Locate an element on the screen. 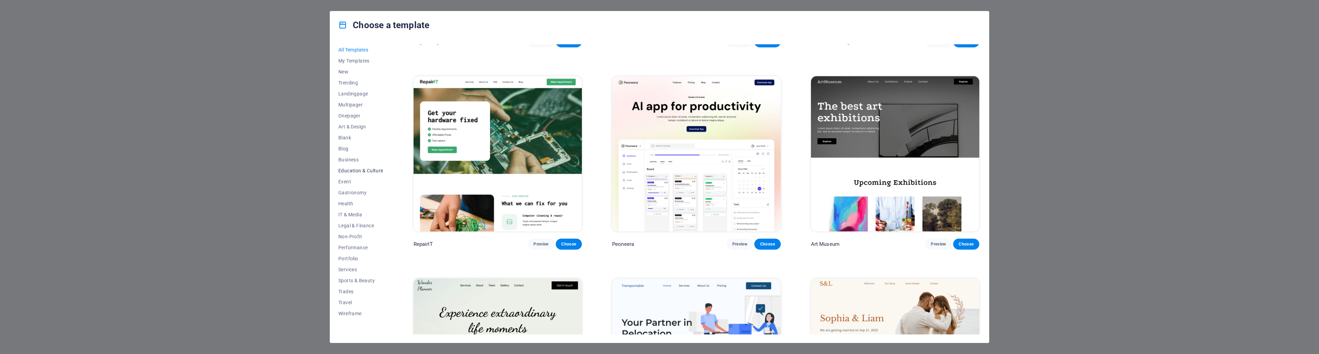  p: Art Museum is located at coordinates (825, 244).